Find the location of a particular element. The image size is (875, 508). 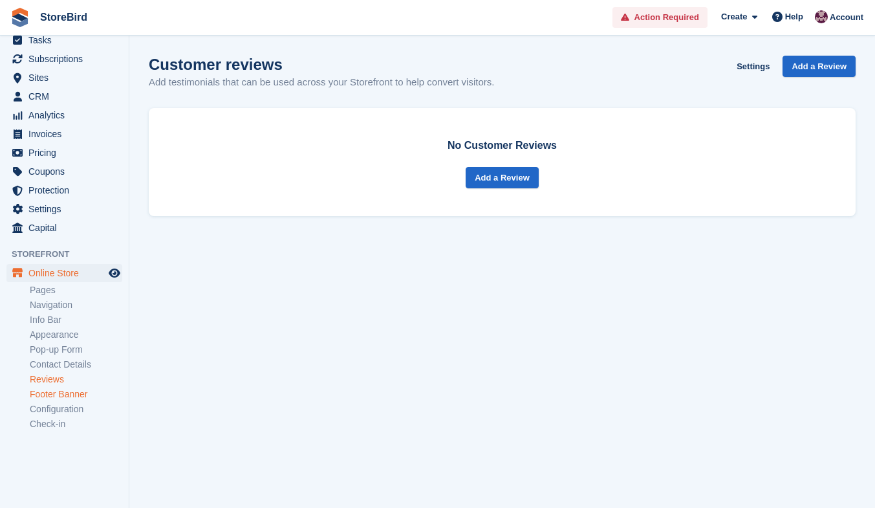

span: Analytics is located at coordinates (67, 115).